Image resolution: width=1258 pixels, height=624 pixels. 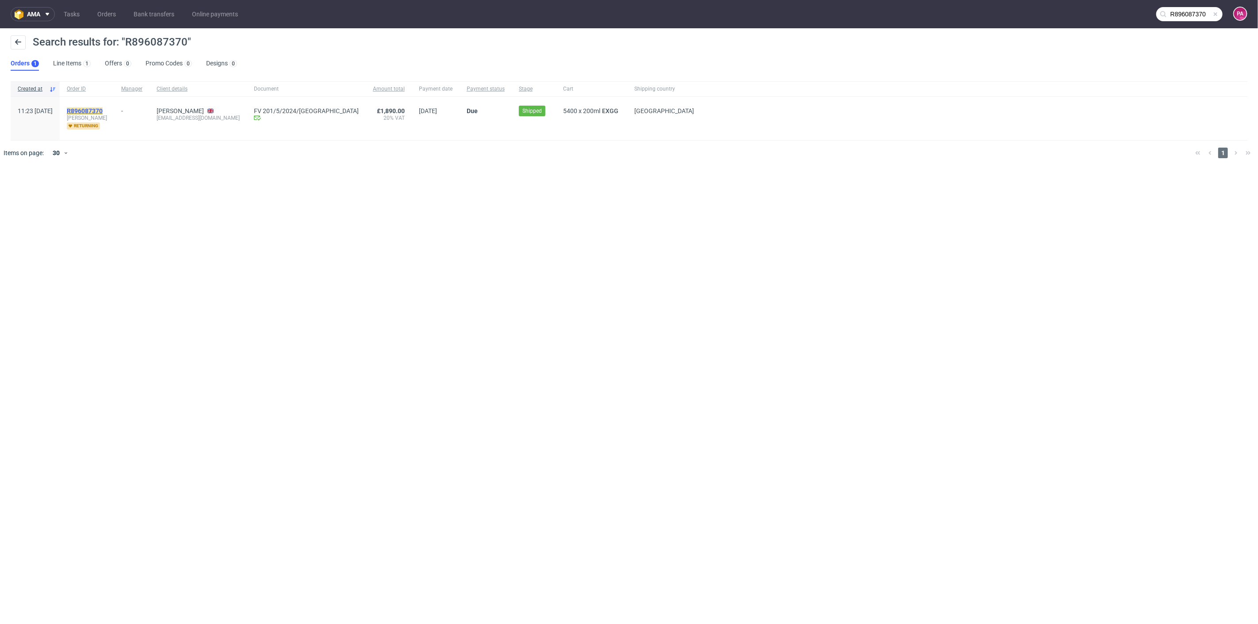 What do you see at coordinates (306, 89) in the screenshot?
I see `span: Document` at bounding box center [306, 89].